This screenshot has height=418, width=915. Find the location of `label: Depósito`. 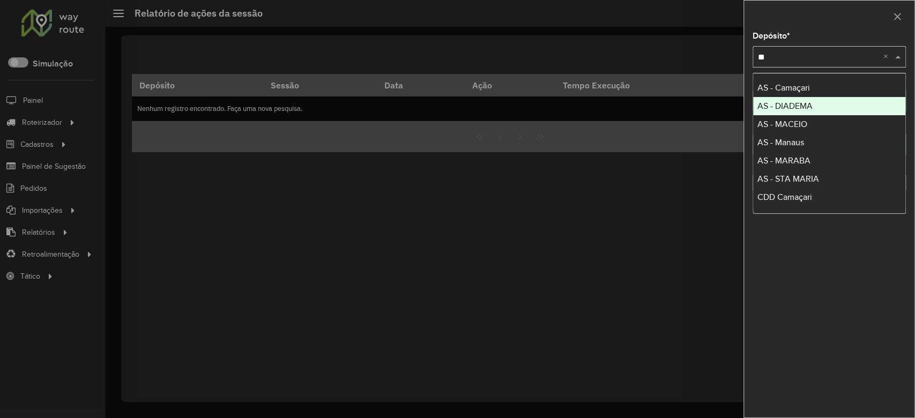

label: Depósito is located at coordinates (771, 36).